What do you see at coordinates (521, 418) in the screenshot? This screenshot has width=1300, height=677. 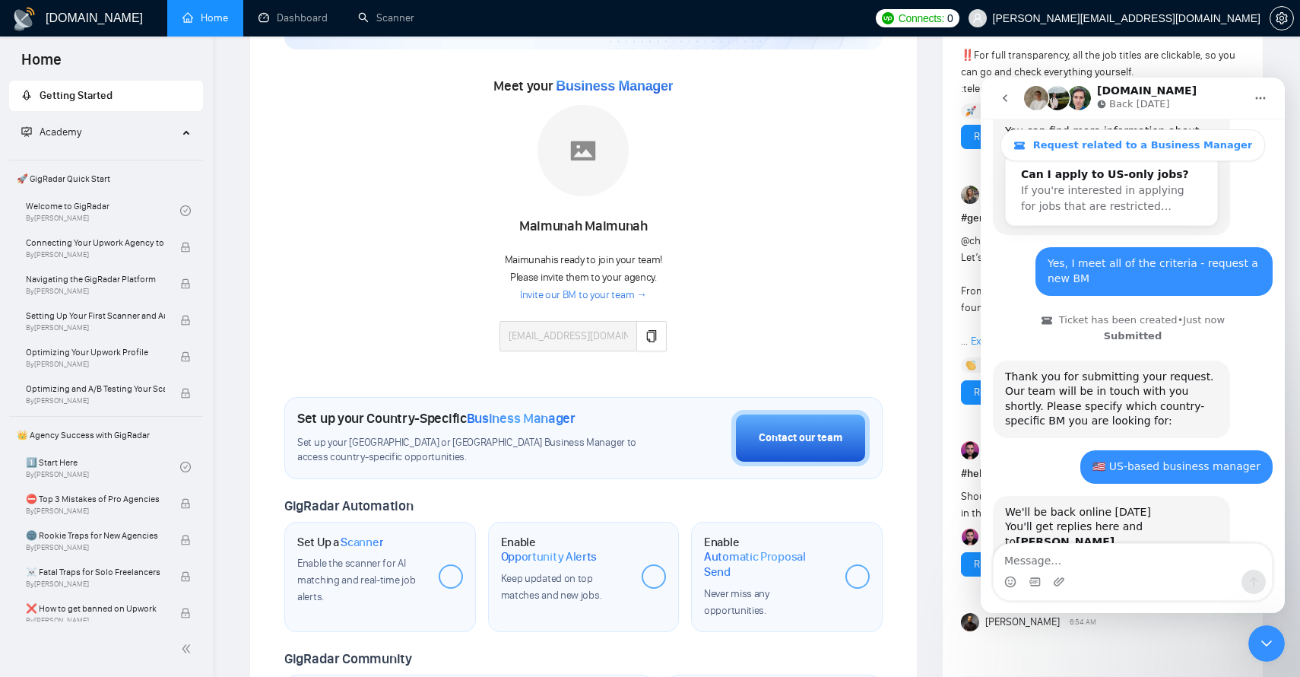 I see `span: Business Manager` at bounding box center [521, 418].